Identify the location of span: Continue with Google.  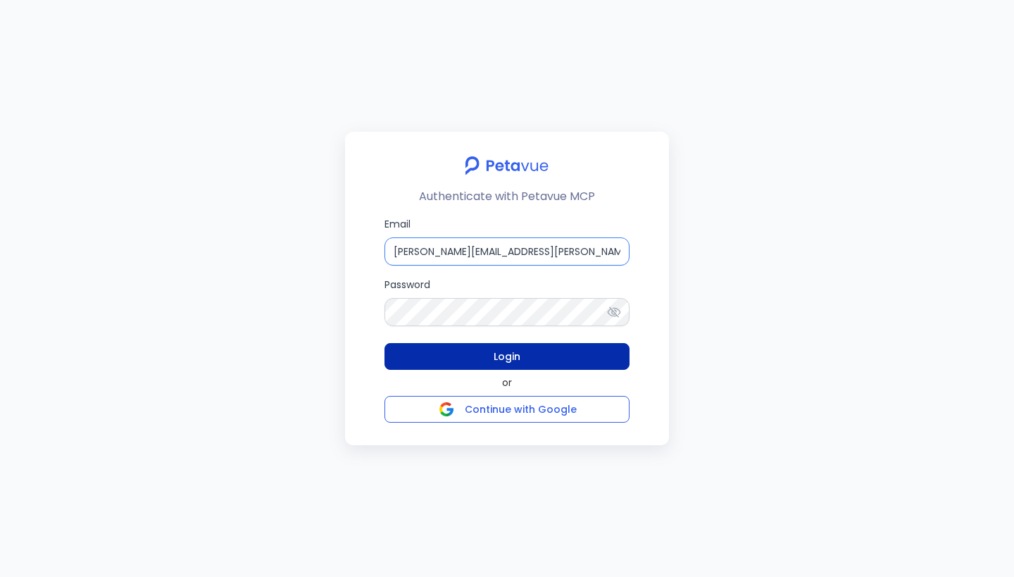
(520, 409).